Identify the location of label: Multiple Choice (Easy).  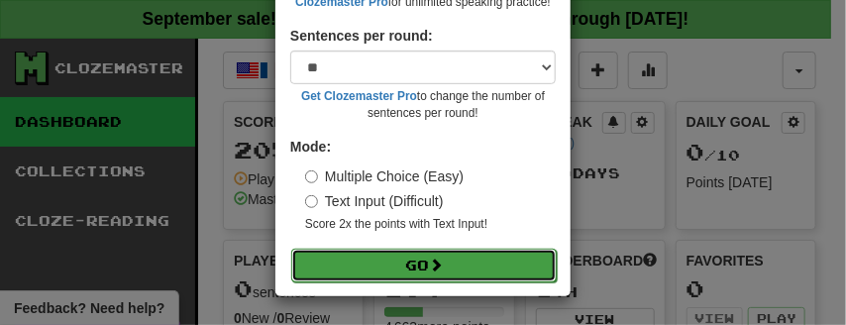
(384, 176).